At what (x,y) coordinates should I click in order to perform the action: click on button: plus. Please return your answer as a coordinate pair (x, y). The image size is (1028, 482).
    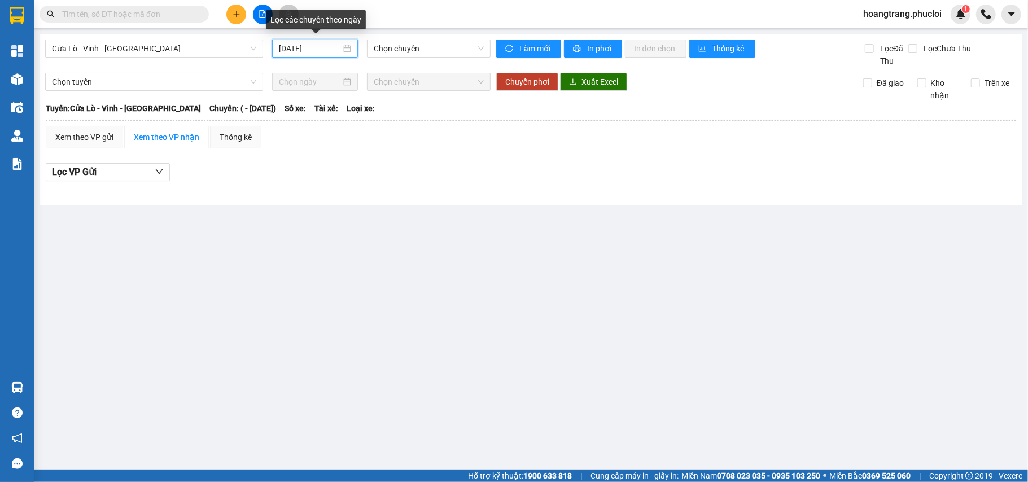
    Looking at the image, I should click on (236, 14).